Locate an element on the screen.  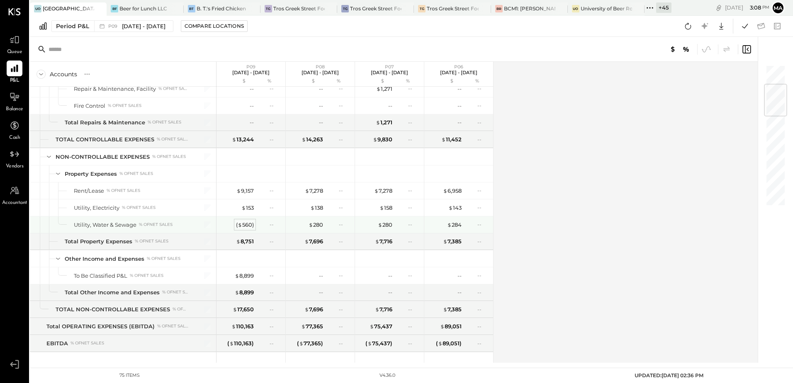
div: Property Expenses is located at coordinates (91, 174).